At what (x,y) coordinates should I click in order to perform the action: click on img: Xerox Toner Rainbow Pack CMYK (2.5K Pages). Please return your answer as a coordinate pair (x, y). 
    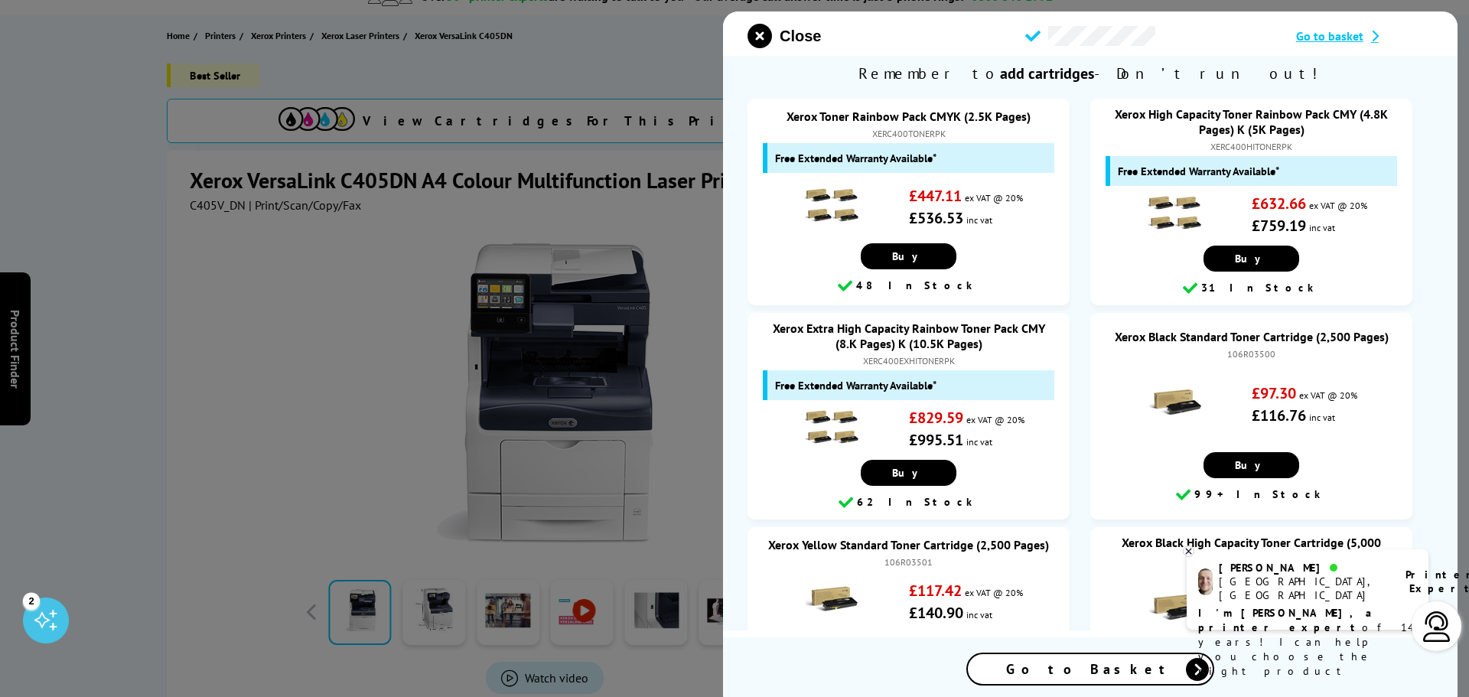
    Looking at the image, I should click on (832, 205).